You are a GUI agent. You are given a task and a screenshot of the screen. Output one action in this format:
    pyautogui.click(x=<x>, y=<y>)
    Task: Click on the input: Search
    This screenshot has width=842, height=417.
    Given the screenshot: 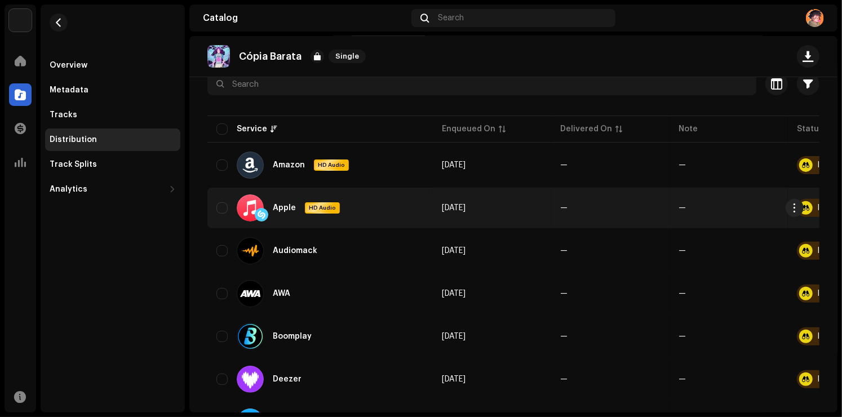 What is the action you would take?
    pyautogui.click(x=482, y=84)
    